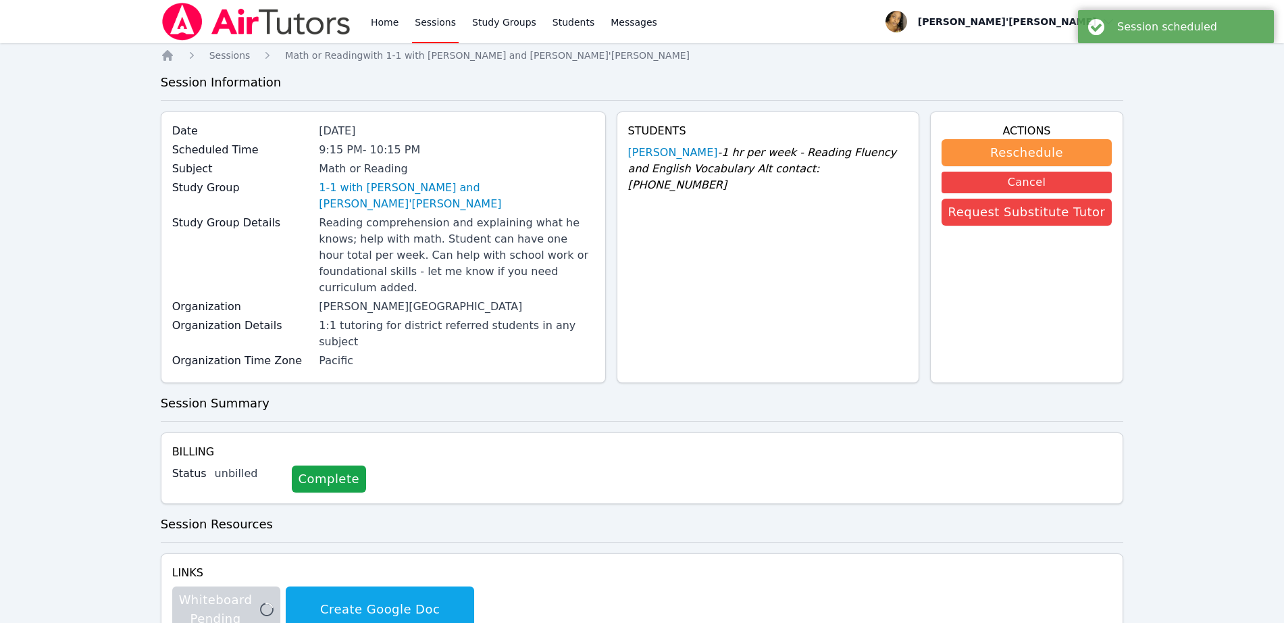 This screenshot has width=1284, height=623. Describe the element at coordinates (242, 307) in the screenshot. I see `label: Organization` at that location.